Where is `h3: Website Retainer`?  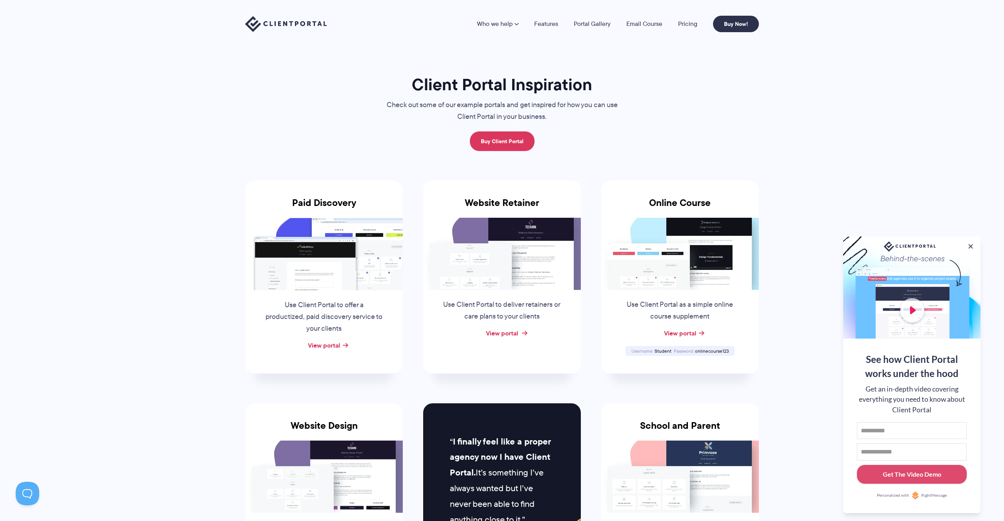 h3: Website Retainer is located at coordinates (502, 208).